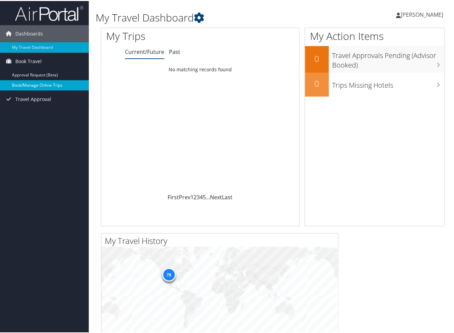 Image resolution: width=454 pixels, height=333 pixels. Describe the element at coordinates (214, 17) in the screenshot. I see `h1: My Travel Dashboard` at that location.